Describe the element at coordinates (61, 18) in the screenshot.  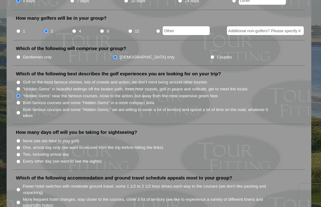
I see `label: How many golfers will be in your group?` at that location.